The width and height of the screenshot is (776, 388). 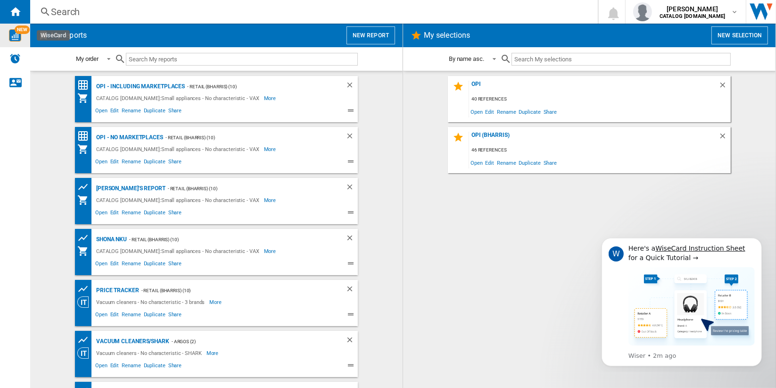 What do you see at coordinates (15, 35) in the screenshot?
I see `img: wise-card.svg` at bounding box center [15, 35].